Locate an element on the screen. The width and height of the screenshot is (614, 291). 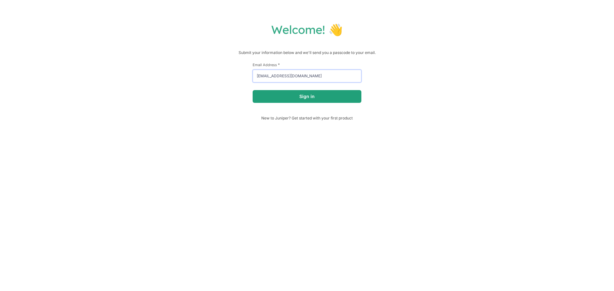
input: email@example.com is located at coordinates (307, 76).